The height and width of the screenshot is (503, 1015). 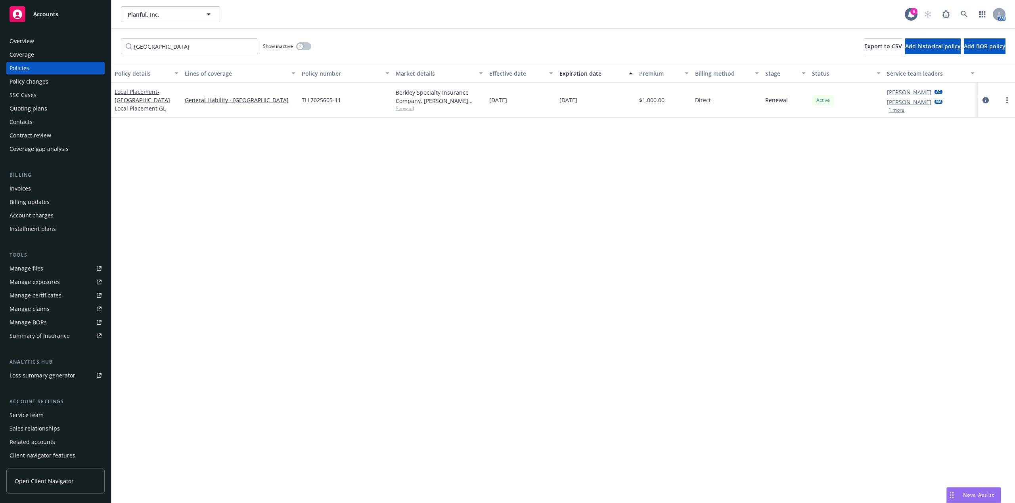 I want to click on a: Service team, so click(x=55, y=415).